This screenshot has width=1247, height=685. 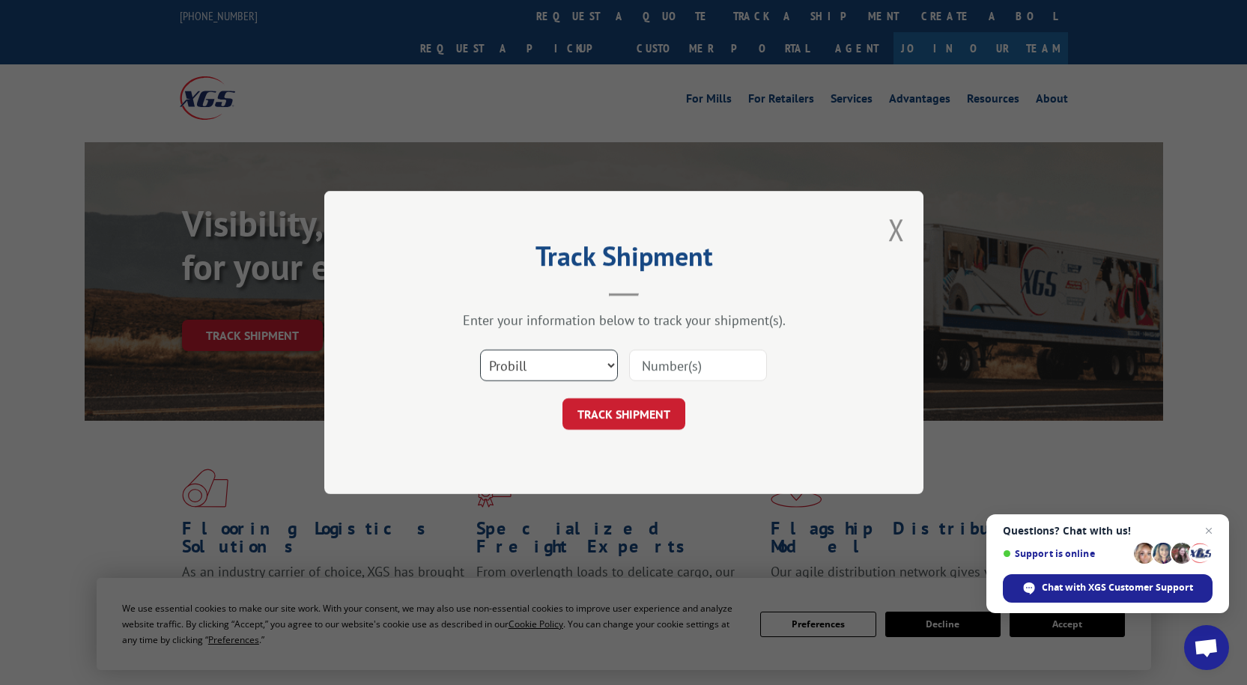 What do you see at coordinates (896, 229) in the screenshot?
I see `button: Close modal` at bounding box center [896, 229].